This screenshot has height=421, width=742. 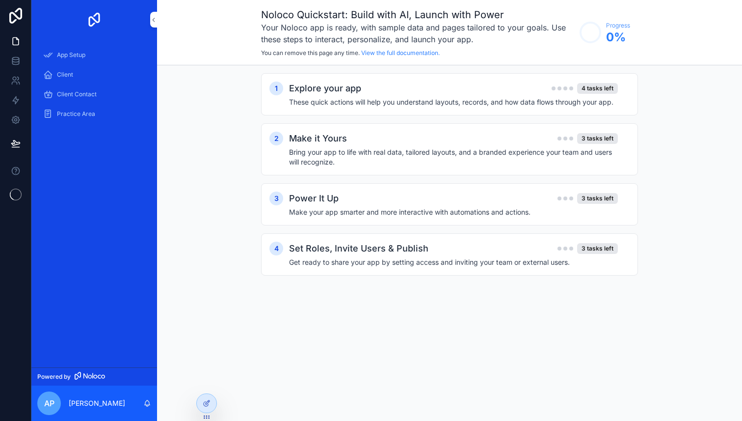 What do you see at coordinates (418, 33) in the screenshot?
I see `h3: Your Noloco app is ready, with sample data and pages tailored to your goals. Use these steps to i...` at bounding box center [418, 33].